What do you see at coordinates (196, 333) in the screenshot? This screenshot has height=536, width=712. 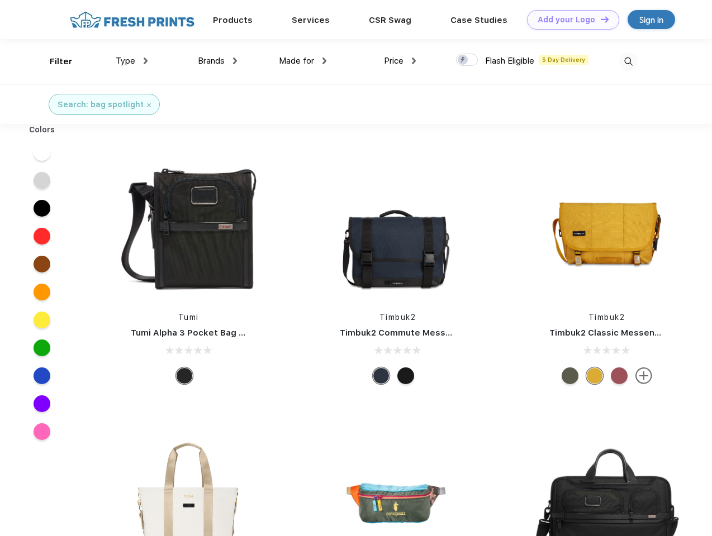 I see `a: Tumi Alpha 3 Pocket Bag Small` at bounding box center [196, 333].